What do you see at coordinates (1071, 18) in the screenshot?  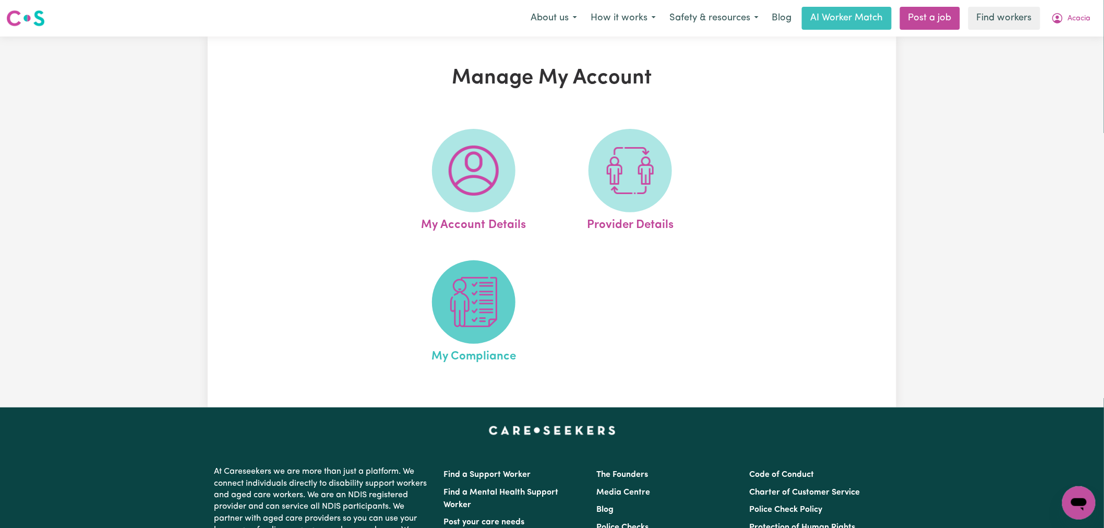 I see `button: My Account` at bounding box center [1071, 18].